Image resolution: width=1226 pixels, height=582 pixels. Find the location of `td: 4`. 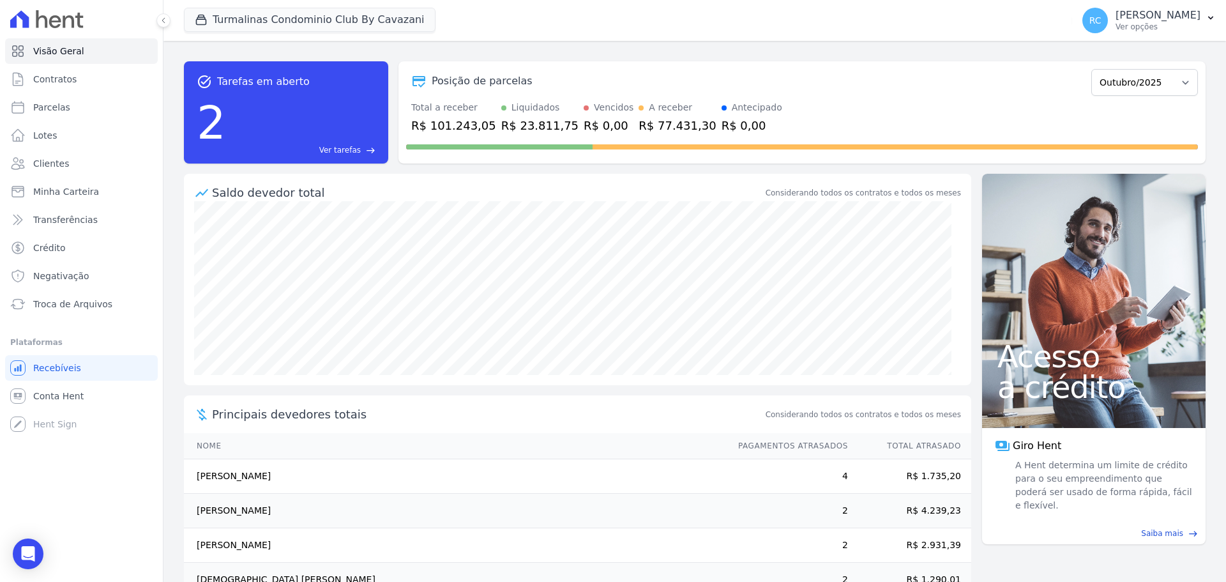

td: 4 is located at coordinates (787, 476).